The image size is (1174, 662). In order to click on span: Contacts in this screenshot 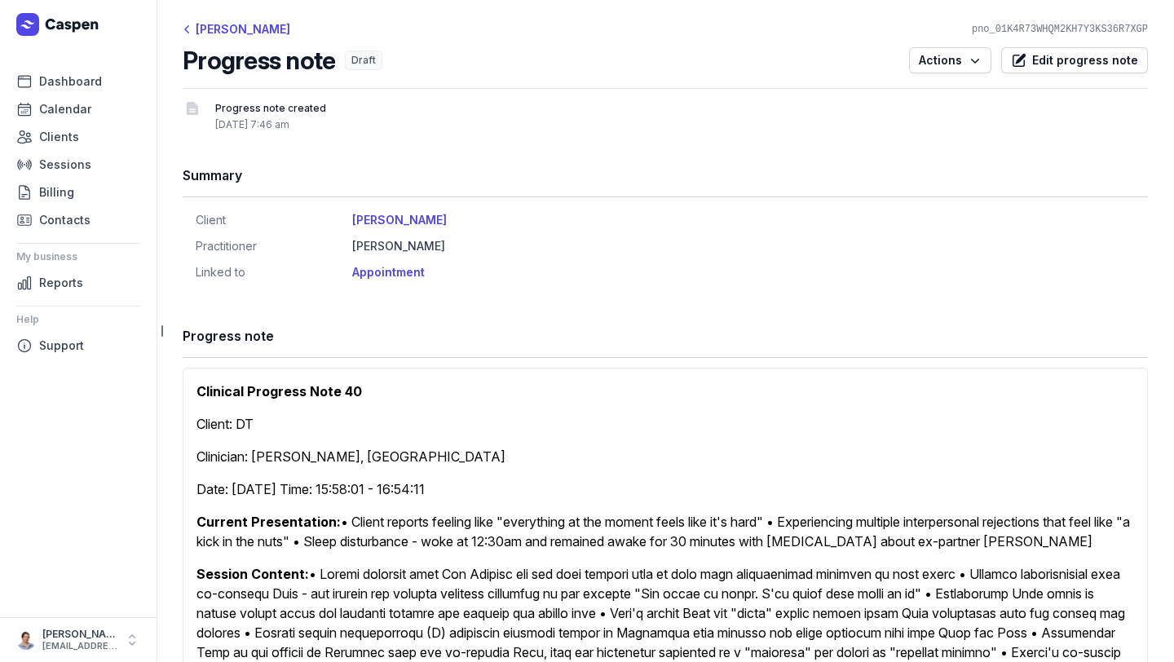, I will do `click(64, 220)`.